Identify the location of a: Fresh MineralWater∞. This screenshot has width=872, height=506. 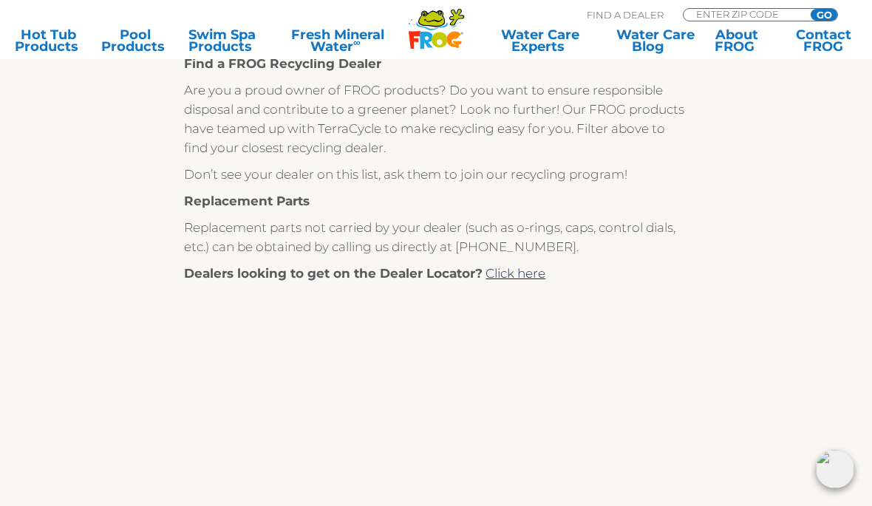
(338, 41).